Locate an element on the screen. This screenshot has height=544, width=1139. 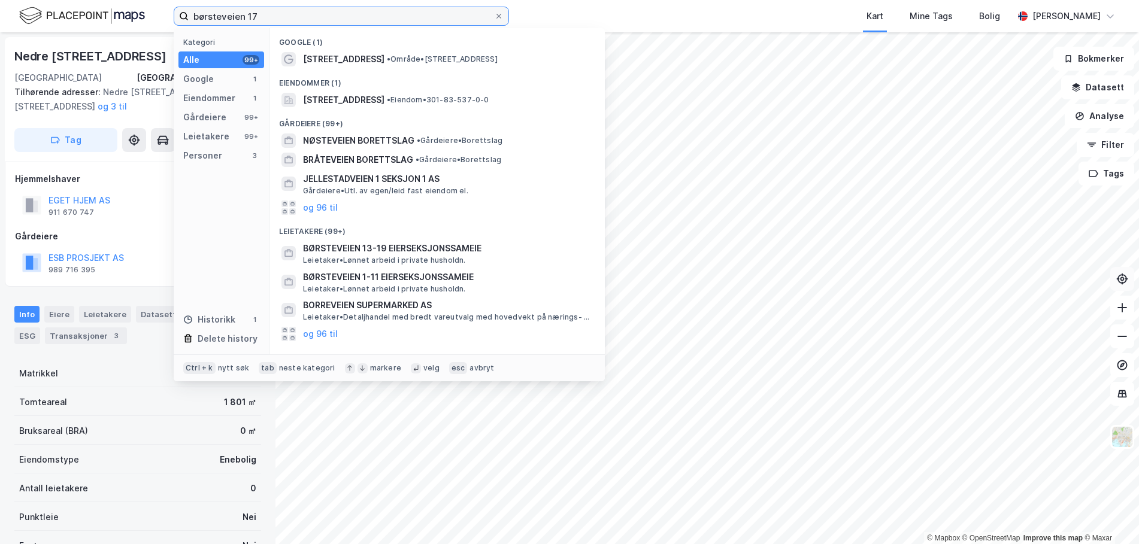
img: logo.f888ab2527a4732fd821a326f86c7f29.svg is located at coordinates (82, 16).